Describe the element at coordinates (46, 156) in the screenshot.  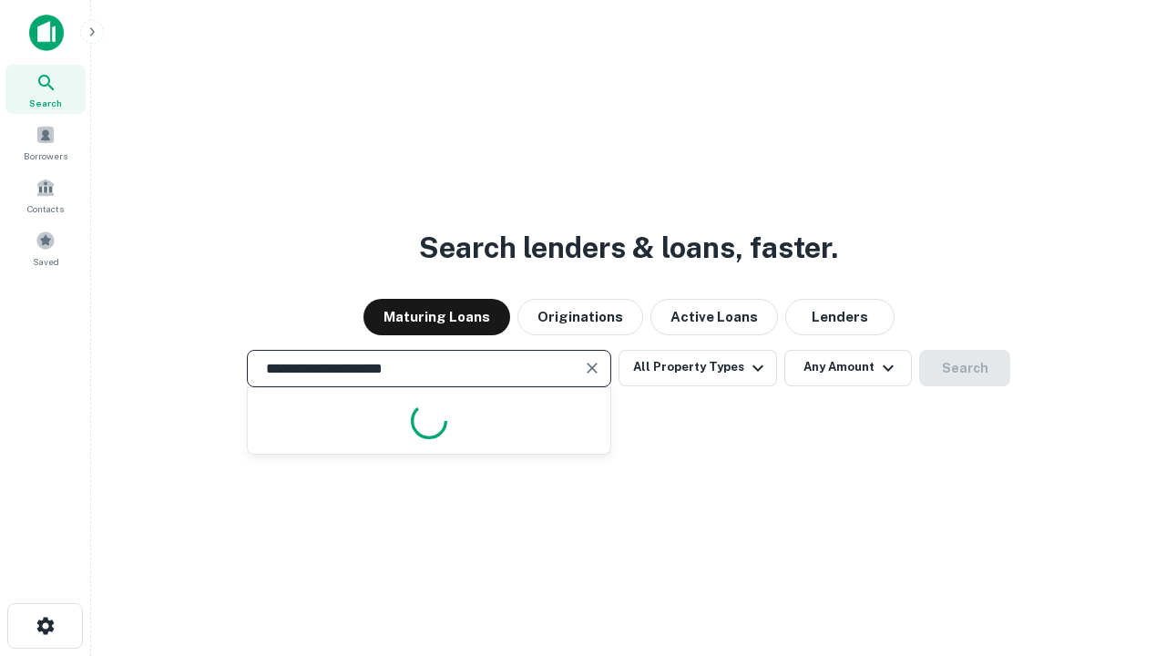
I see `span: Borrowers` at that location.